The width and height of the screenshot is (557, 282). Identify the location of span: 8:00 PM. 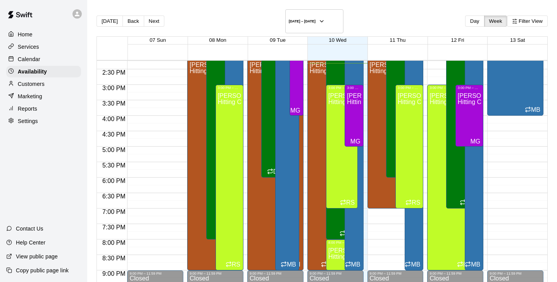
(114, 243).